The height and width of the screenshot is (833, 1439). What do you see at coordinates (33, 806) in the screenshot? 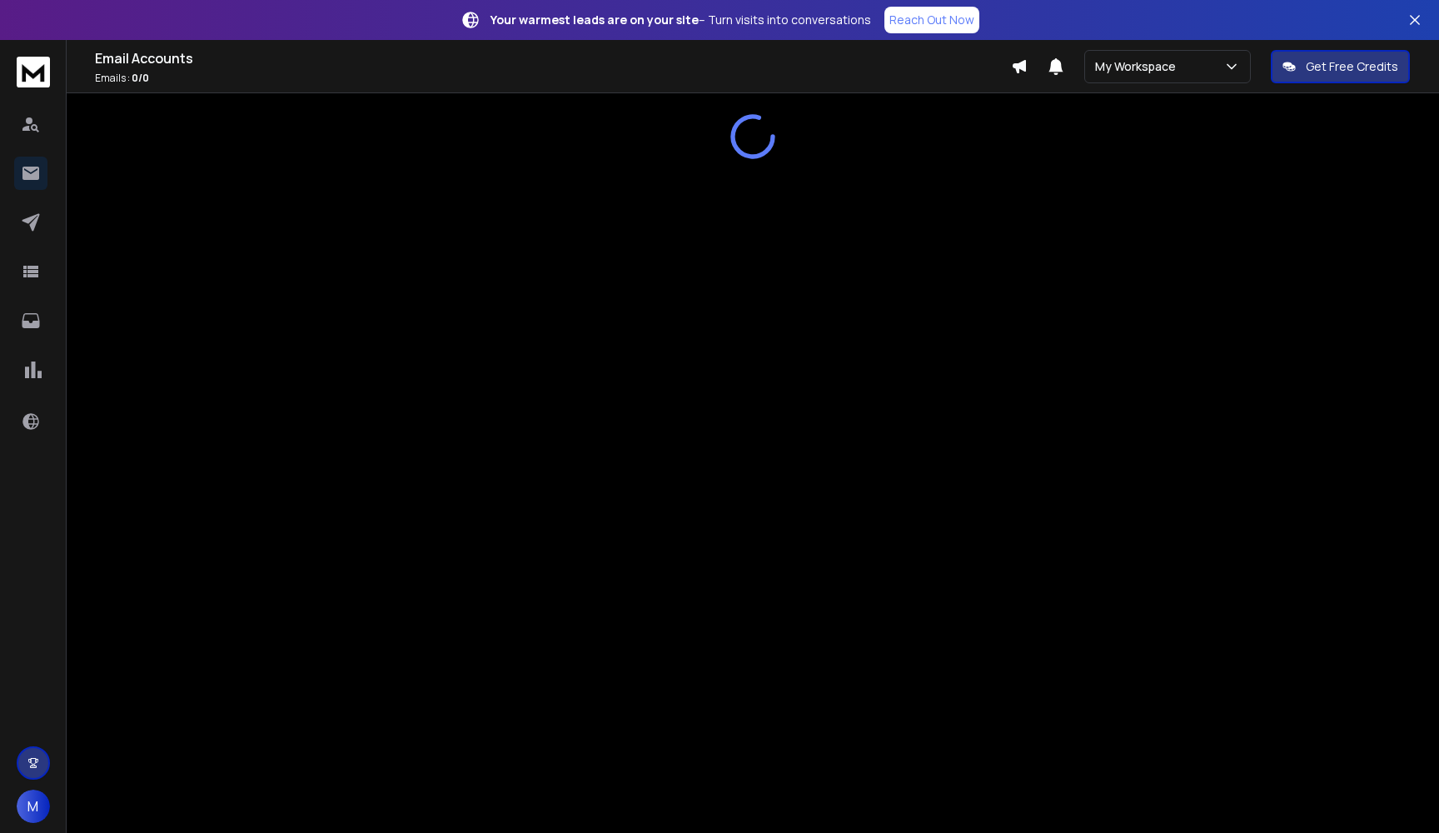
I see `span: M` at bounding box center [33, 806].